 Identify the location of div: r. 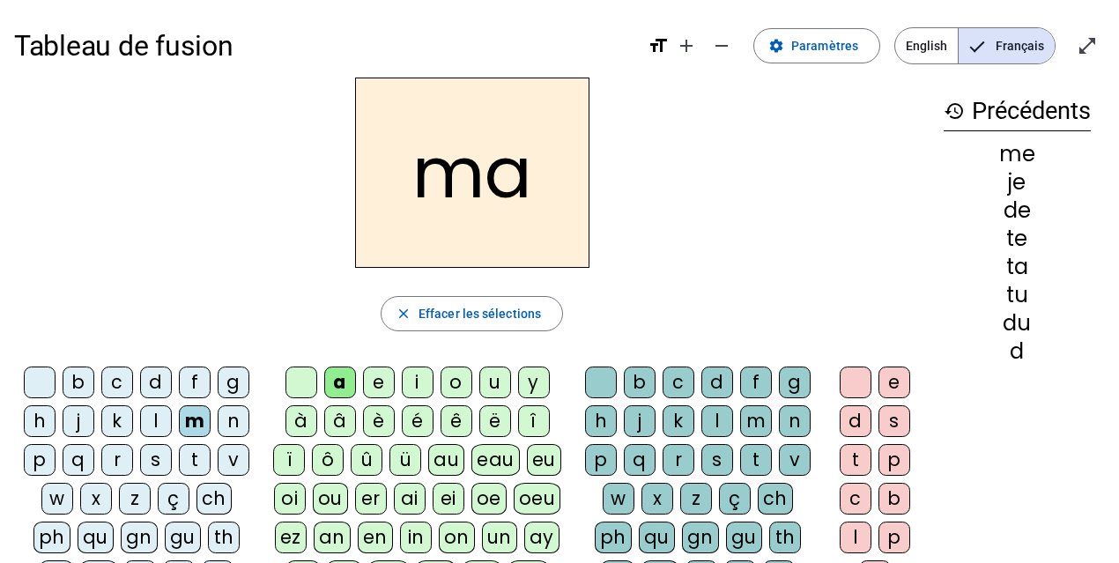
(678, 460).